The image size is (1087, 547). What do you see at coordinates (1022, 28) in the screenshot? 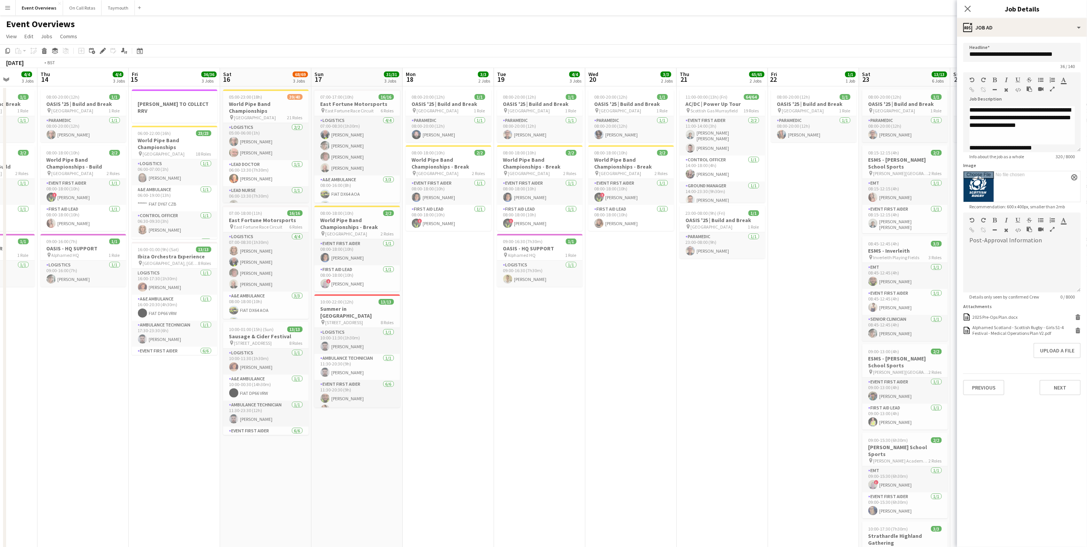
I see `div: Job Ad` at bounding box center [1022, 28].